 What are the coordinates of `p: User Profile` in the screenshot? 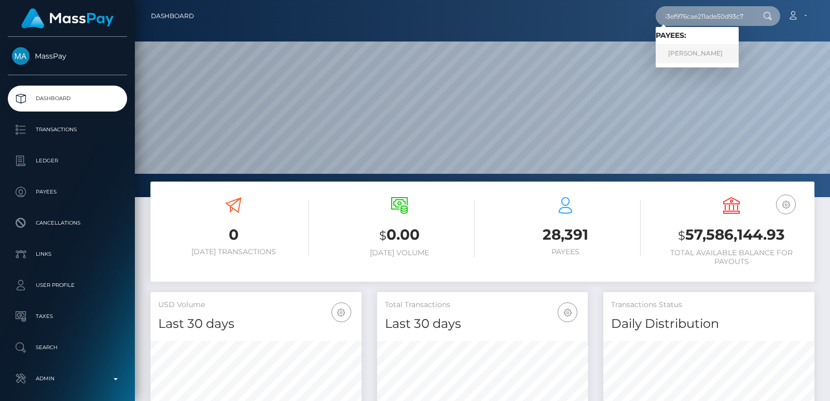 It's located at (67, 285).